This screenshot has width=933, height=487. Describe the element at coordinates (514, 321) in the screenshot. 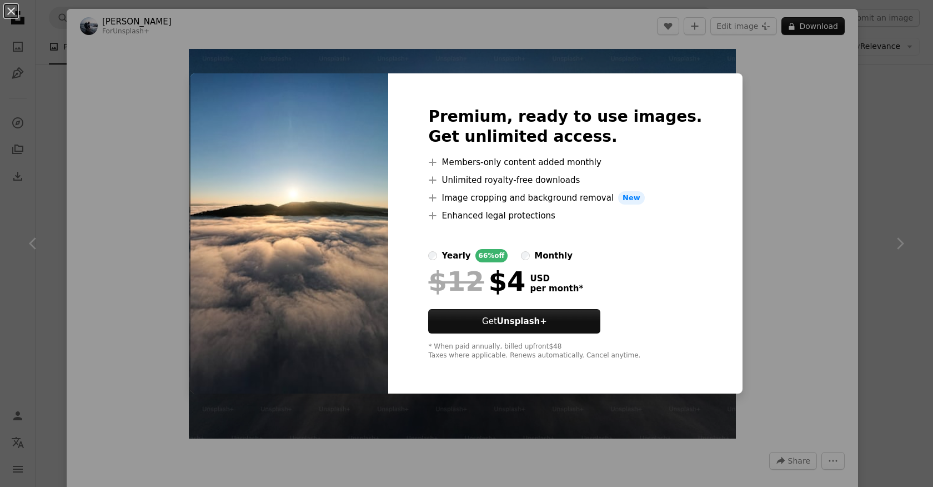

I see `button: GetUnsplash+` at that location.